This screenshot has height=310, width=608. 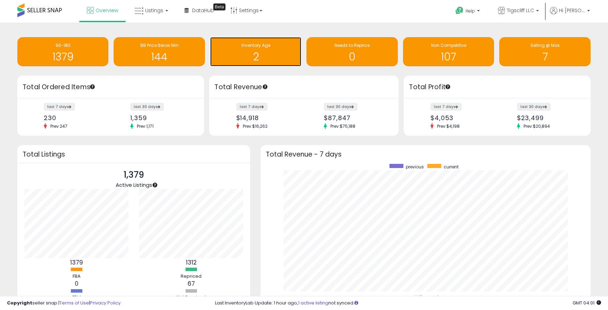 What do you see at coordinates (191, 277) in the screenshot?
I see `div: Repriced` at bounding box center [191, 277].